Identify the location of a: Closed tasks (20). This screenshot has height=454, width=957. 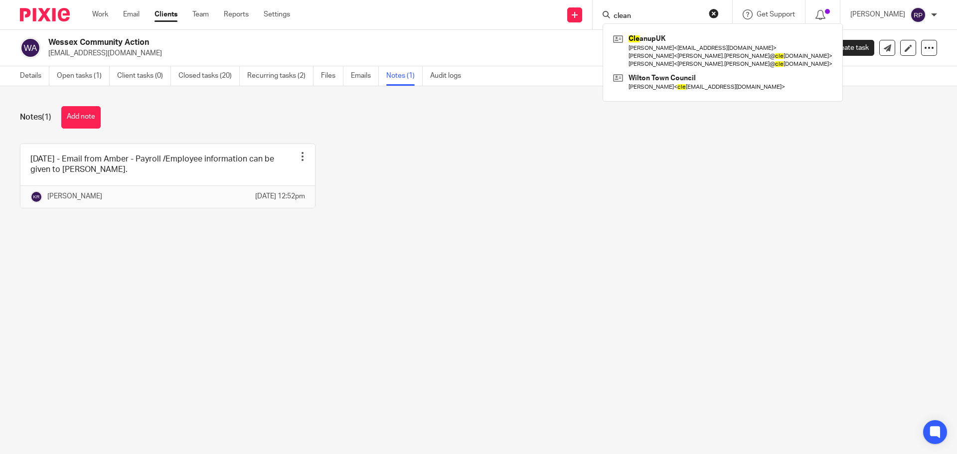
(209, 76).